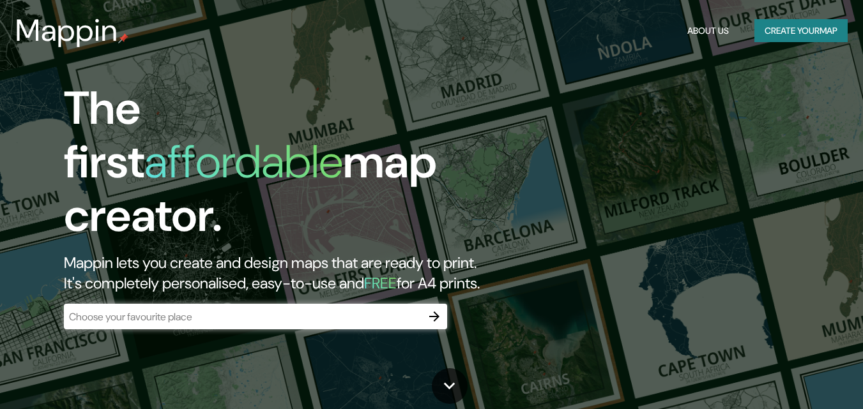 This screenshot has height=409, width=863. I want to click on h5: FREE, so click(380, 283).